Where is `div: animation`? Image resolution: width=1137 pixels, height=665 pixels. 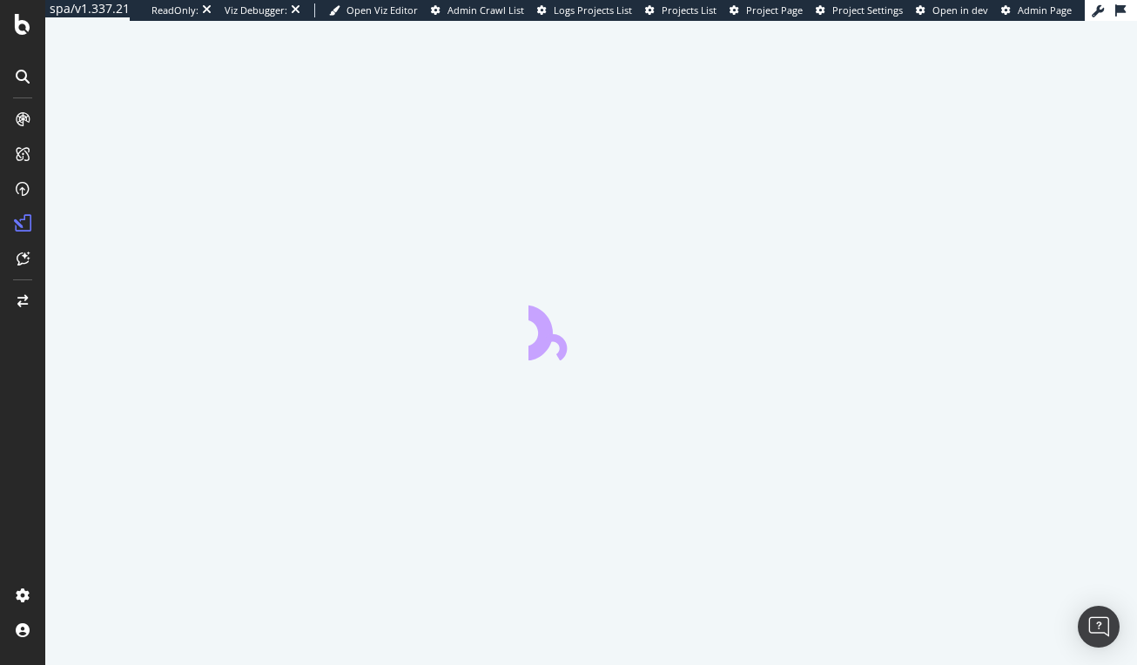
div: animation is located at coordinates (591, 329).